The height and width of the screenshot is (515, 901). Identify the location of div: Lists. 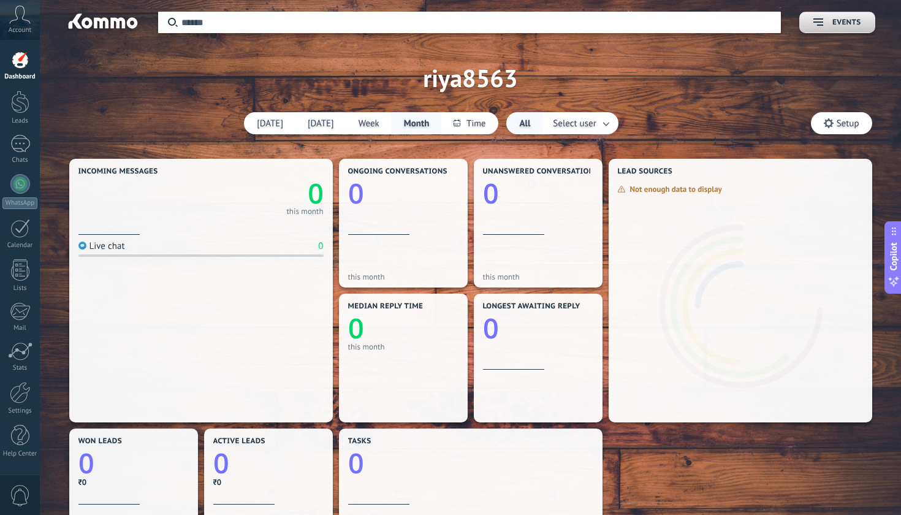
(20, 288).